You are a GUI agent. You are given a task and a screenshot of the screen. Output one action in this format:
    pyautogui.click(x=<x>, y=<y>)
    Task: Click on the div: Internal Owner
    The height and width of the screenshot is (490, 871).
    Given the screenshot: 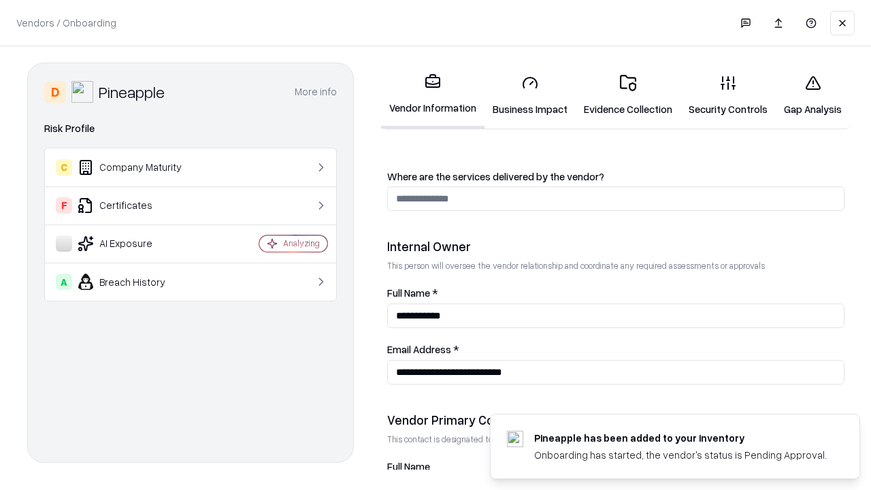 What is the action you would take?
    pyautogui.click(x=616, y=246)
    